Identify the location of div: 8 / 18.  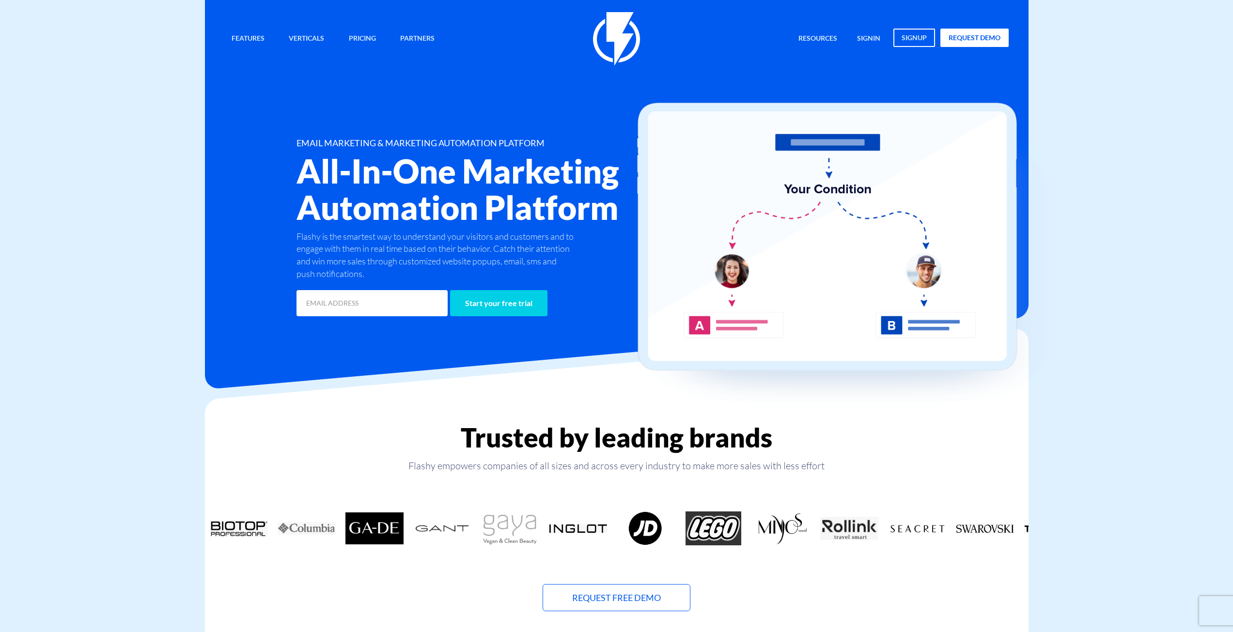
(646, 529).